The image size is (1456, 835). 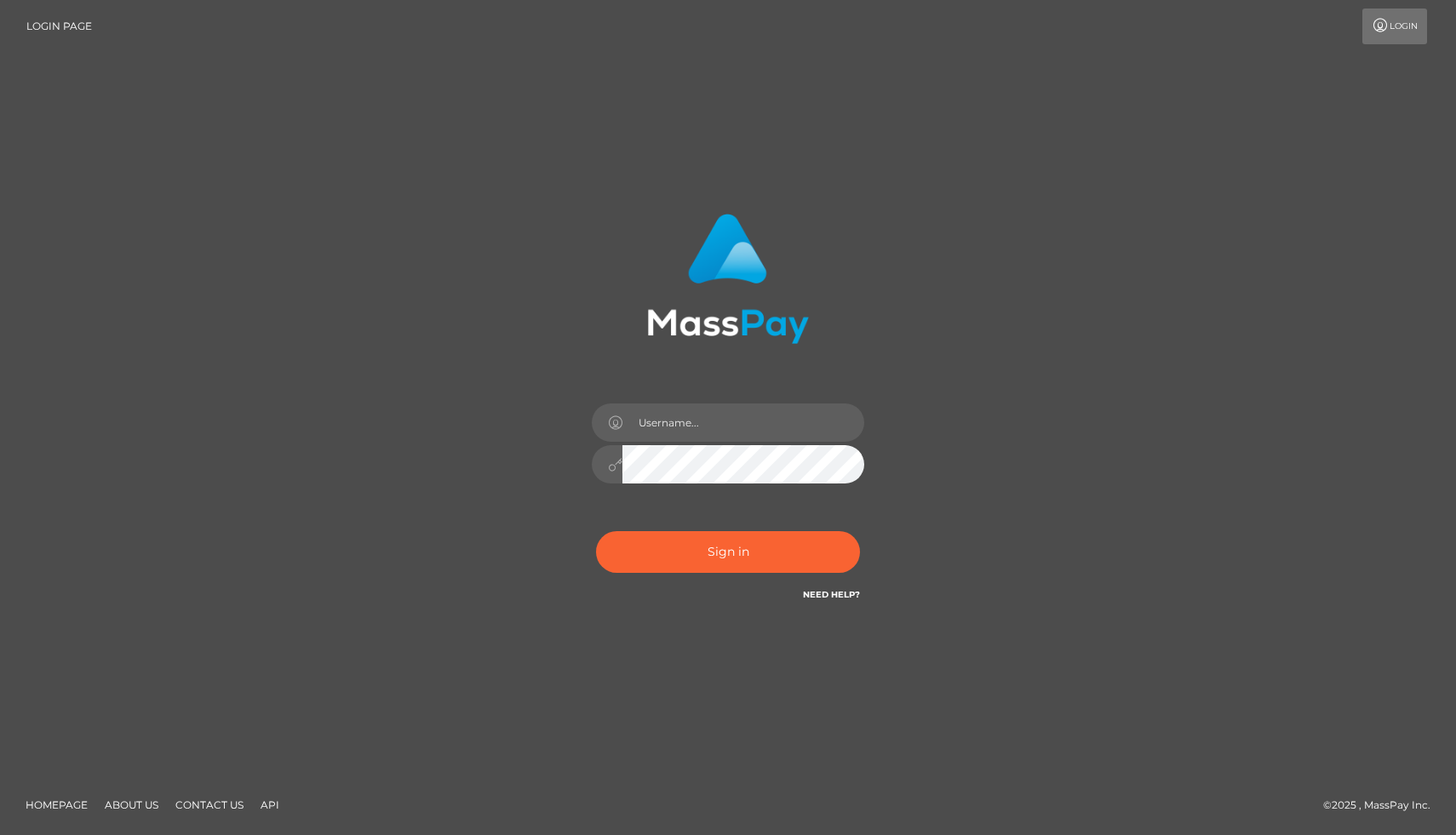 What do you see at coordinates (132, 804) in the screenshot?
I see `a: About Us` at bounding box center [132, 804].